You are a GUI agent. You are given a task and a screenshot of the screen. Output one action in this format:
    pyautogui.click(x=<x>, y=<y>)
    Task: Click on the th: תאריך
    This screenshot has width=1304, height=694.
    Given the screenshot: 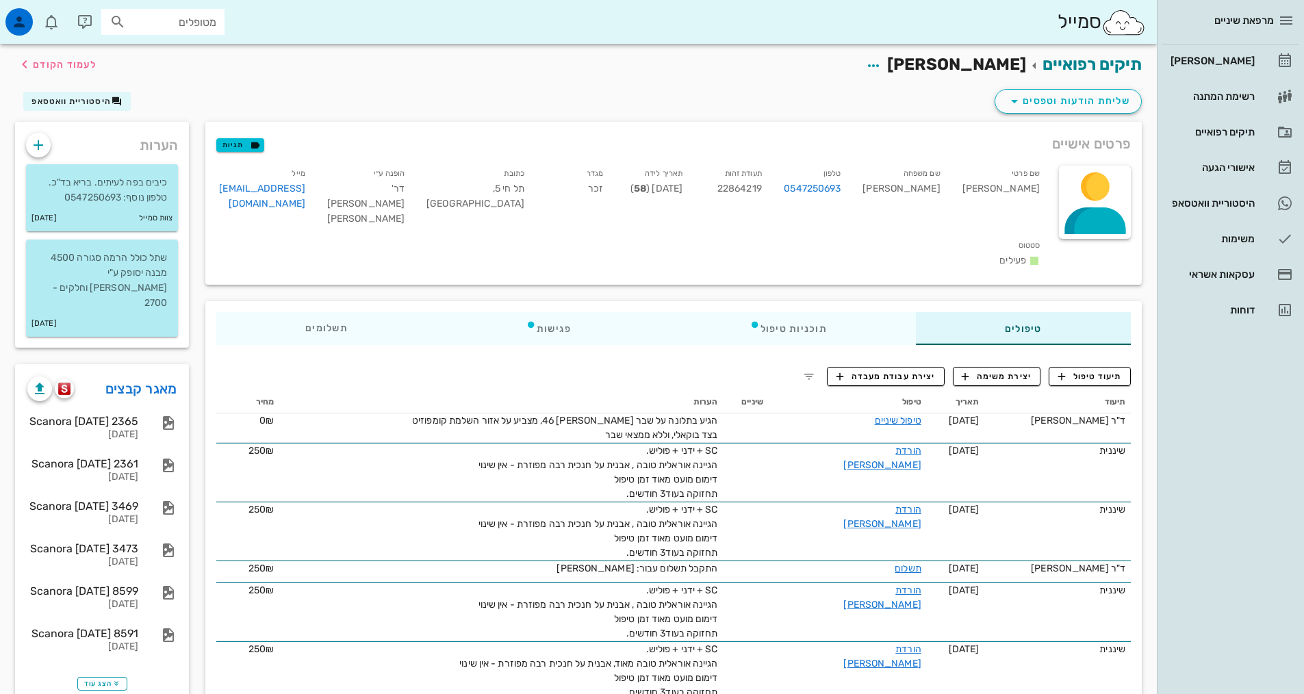 What is the action you would take?
    pyautogui.click(x=956, y=403)
    